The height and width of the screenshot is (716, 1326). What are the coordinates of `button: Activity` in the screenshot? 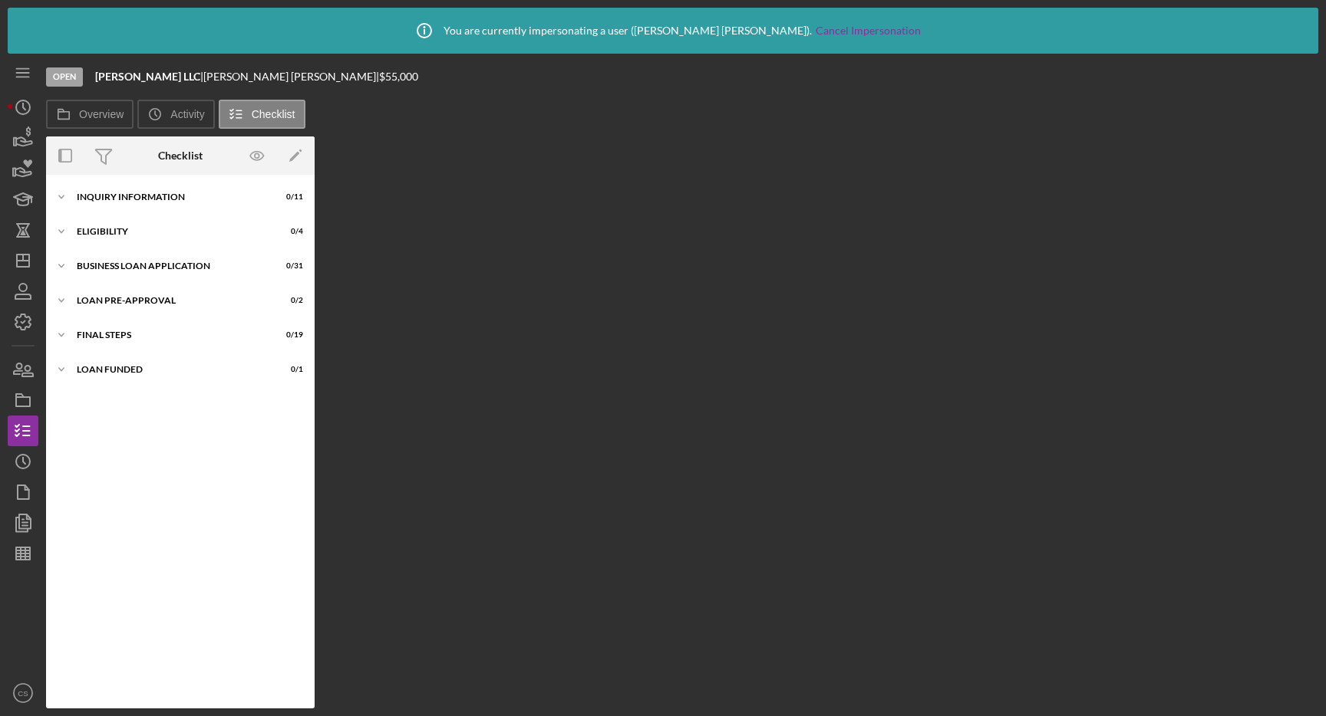 It's located at (176, 114).